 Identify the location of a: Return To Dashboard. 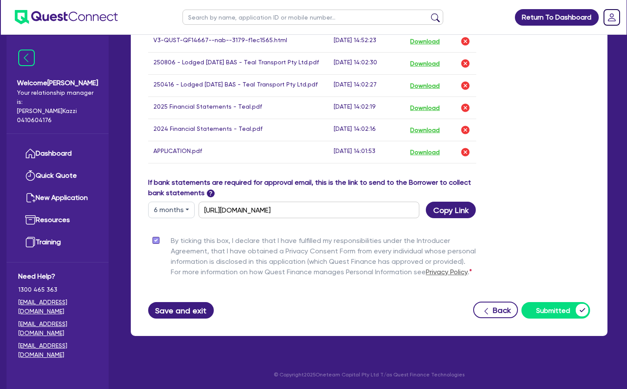
(557, 17).